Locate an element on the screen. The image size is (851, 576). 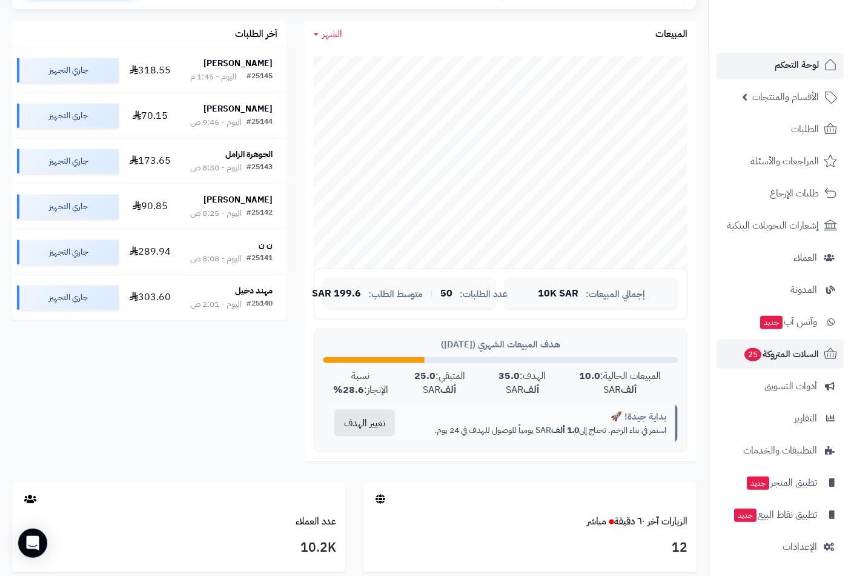
span: متوسط الطلب: is located at coordinates (396, 294).